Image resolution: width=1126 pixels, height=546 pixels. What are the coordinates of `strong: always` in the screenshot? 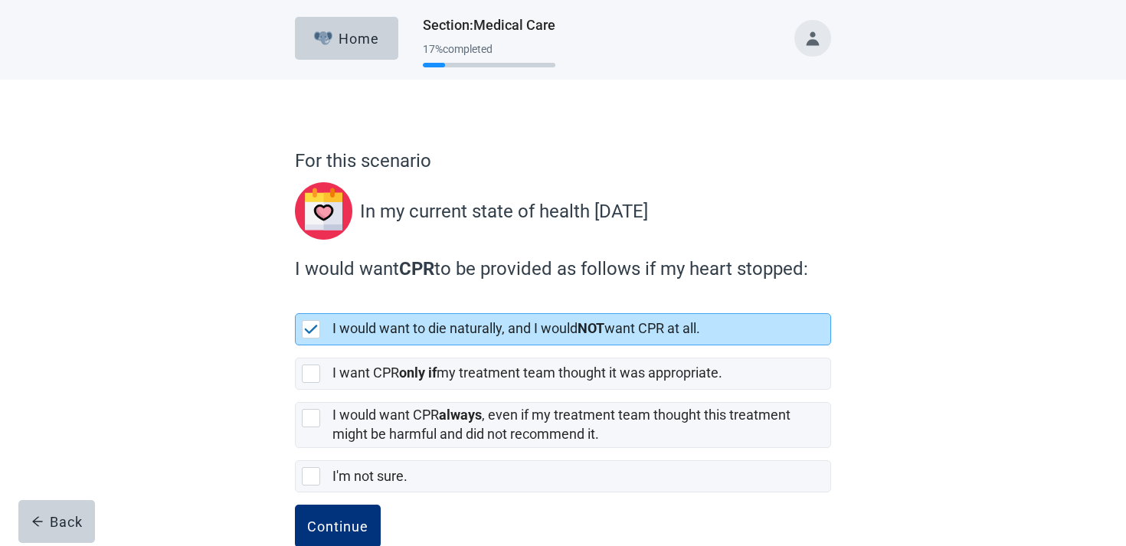 It's located at (460, 414).